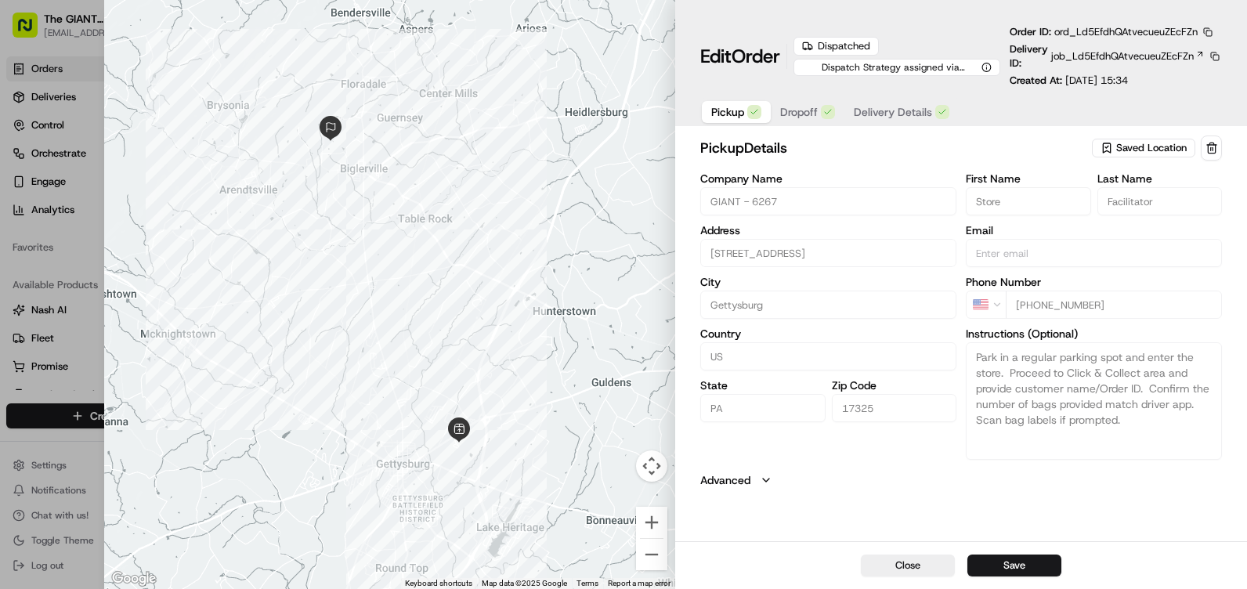  I want to click on label: Email, so click(1094, 230).